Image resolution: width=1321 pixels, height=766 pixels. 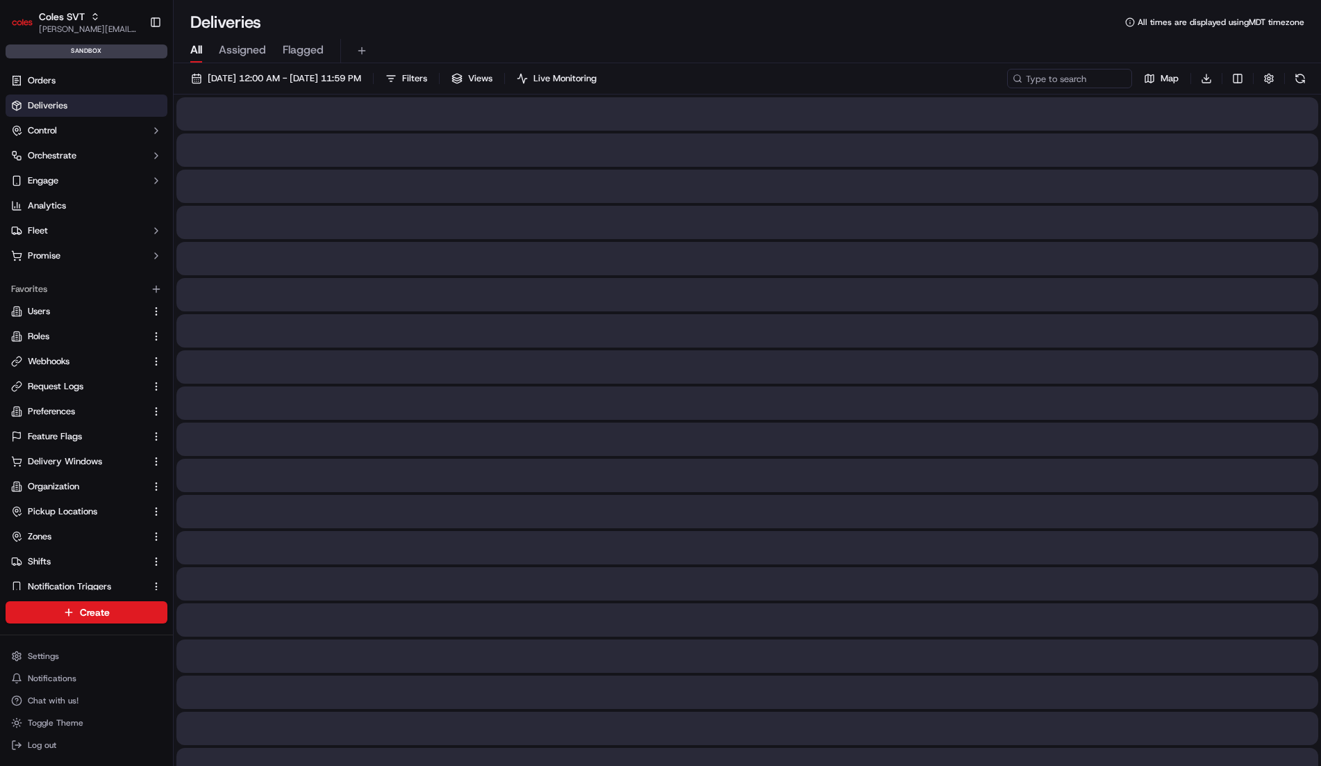 What do you see at coordinates (47, 206) in the screenshot?
I see `span: Analytics` at bounding box center [47, 206].